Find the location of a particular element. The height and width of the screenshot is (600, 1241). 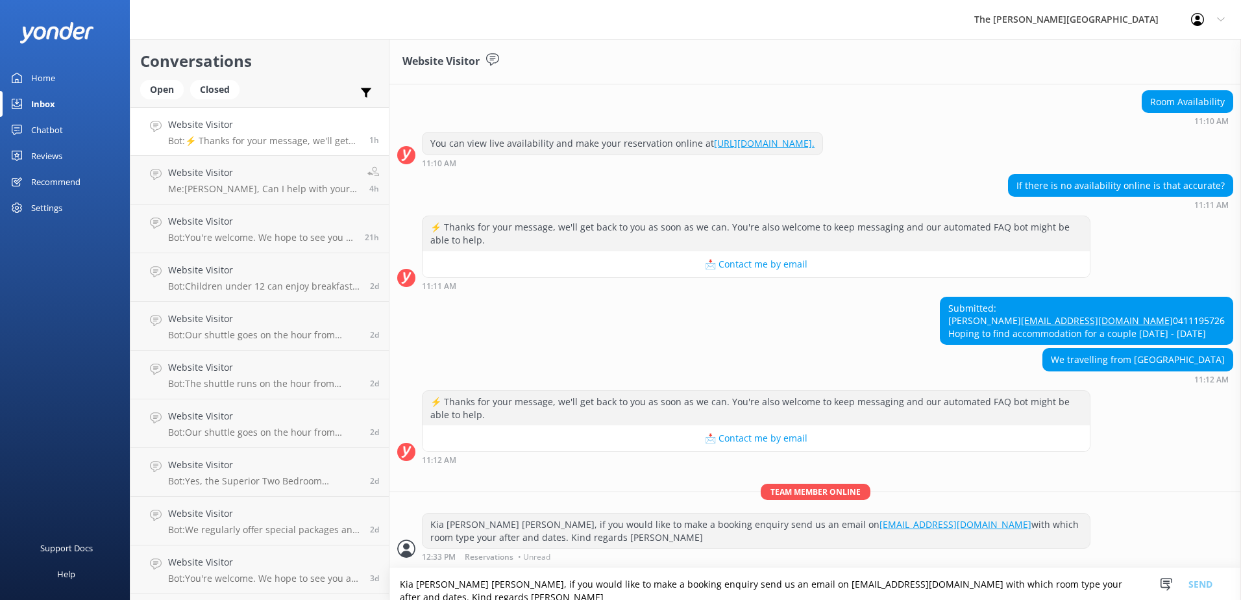

div: Open is located at coordinates (162, 90).